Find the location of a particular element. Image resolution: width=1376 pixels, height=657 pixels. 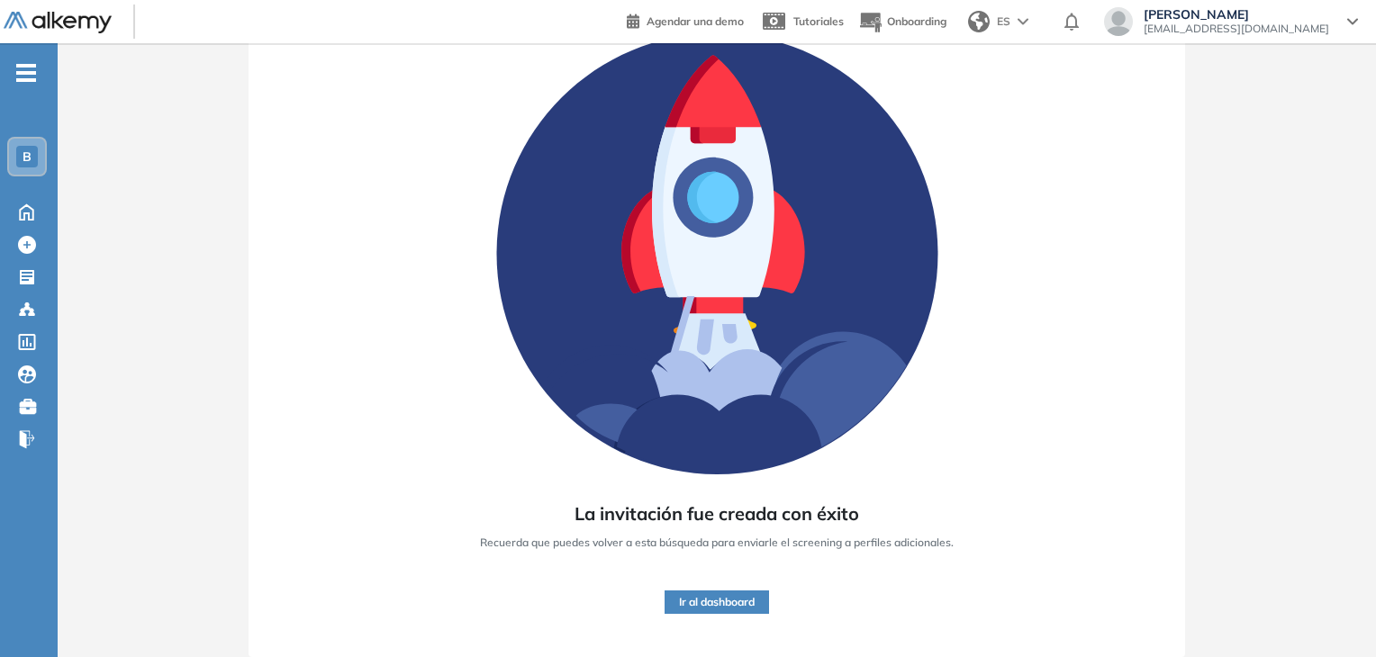

span: ES is located at coordinates (1003, 22).